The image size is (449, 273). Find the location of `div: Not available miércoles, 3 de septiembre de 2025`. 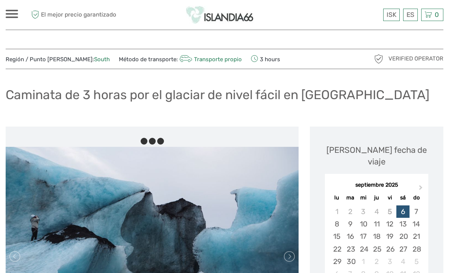

div: Not available miércoles, 3 de septiembre de 2025 is located at coordinates (363, 212).